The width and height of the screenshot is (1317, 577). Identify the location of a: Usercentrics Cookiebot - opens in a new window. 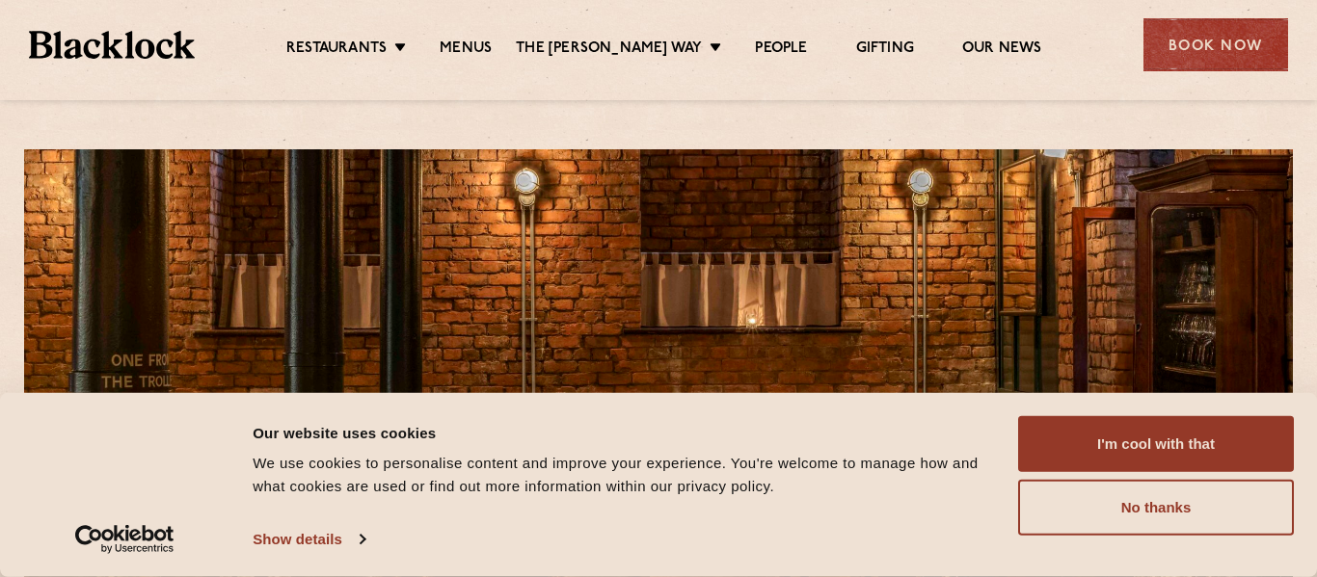
(124, 540).